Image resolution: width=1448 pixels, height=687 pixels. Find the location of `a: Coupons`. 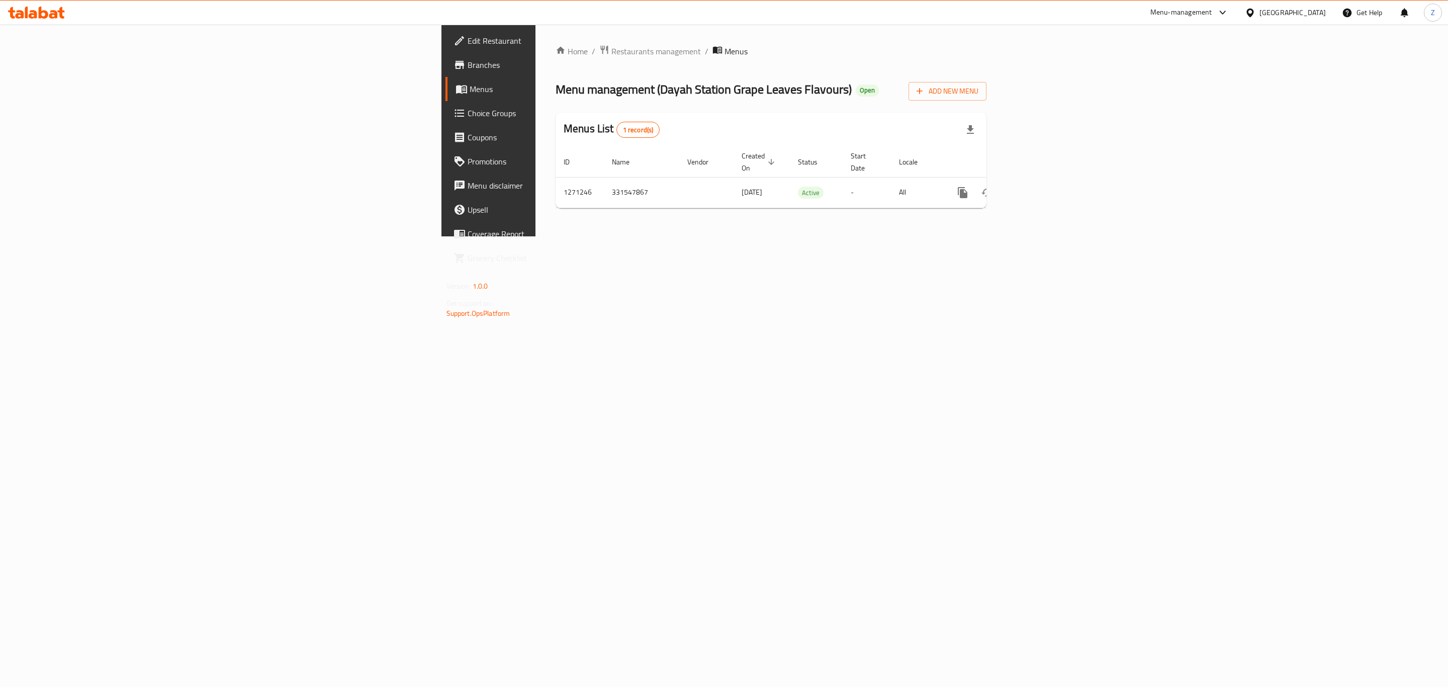

a: Coupons is located at coordinates (564, 137).